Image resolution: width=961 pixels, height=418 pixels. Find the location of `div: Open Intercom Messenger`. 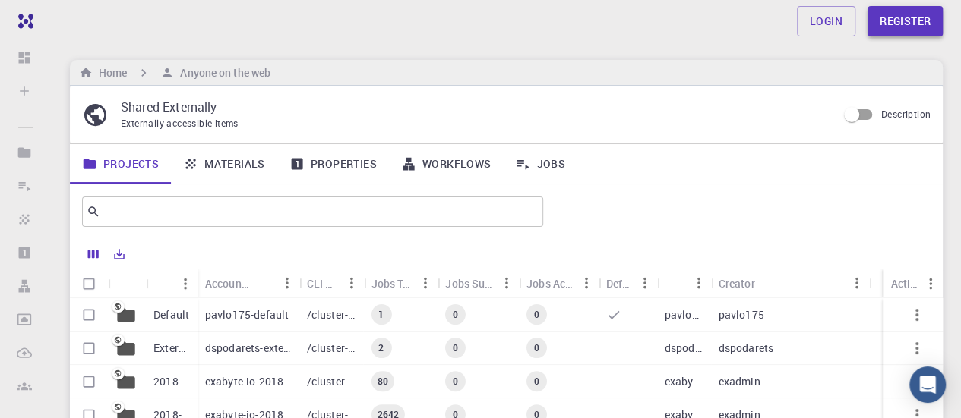

div: Open Intercom Messenger is located at coordinates (927, 385).